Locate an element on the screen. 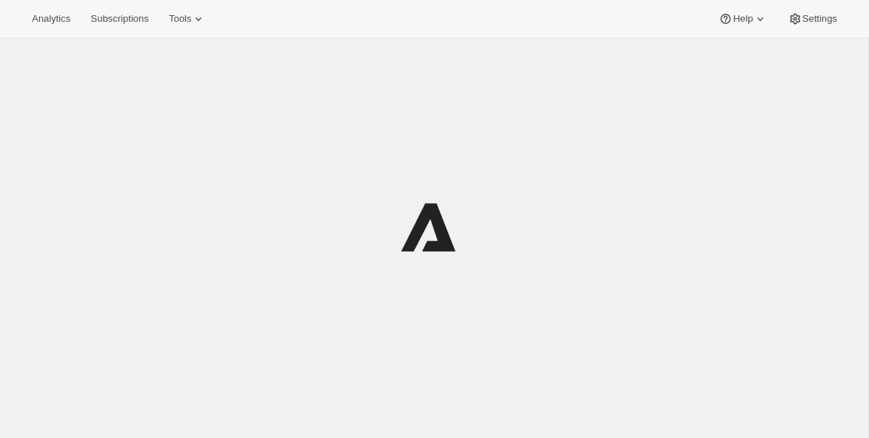 This screenshot has height=438, width=869. span: Subscriptions is located at coordinates (120, 19).